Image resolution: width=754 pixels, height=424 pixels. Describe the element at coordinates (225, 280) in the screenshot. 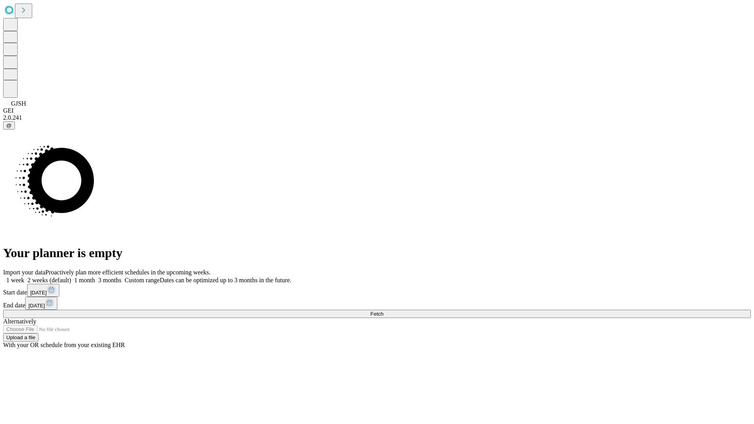

I see `span: Dates can be optimized up to 3 months in the future.` at that location.